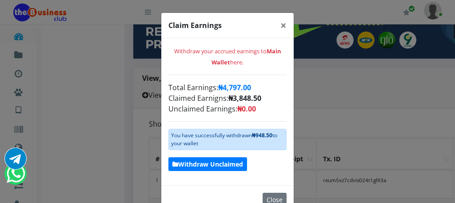 The width and height of the screenshot is (455, 203). I want to click on span: ₦3,848.50, so click(245, 98).